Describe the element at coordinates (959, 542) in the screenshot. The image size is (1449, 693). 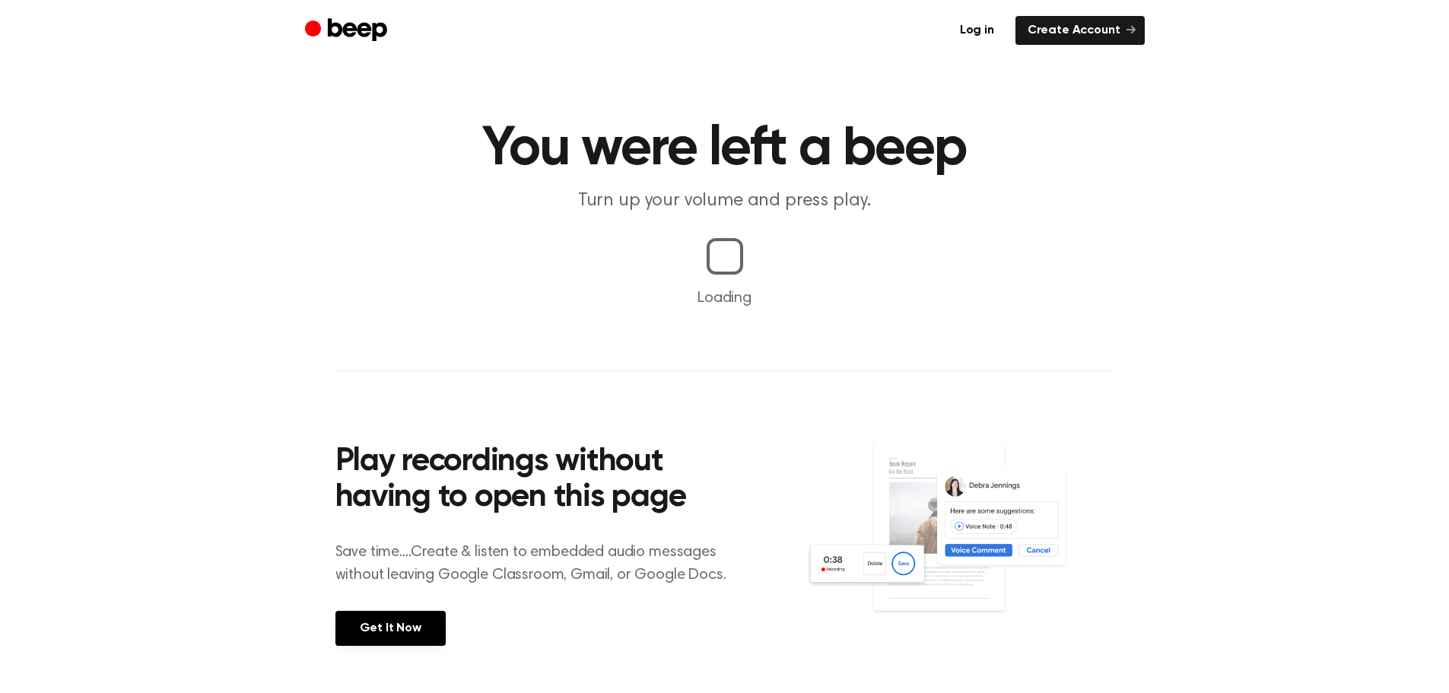
I see `img: Voice Comments on Docs and Recording Widget` at that location.